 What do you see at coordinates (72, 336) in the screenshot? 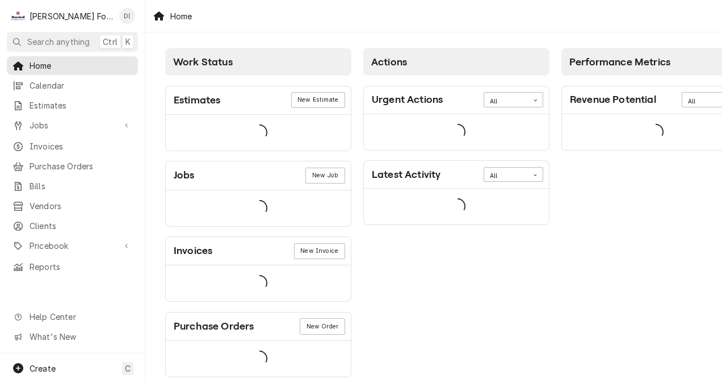
I see `a: Go to What's New` at bounding box center [72, 336].